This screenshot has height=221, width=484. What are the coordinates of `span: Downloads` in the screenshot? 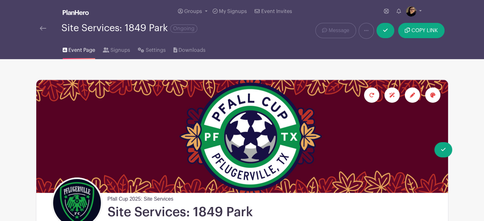 It's located at (192, 50).